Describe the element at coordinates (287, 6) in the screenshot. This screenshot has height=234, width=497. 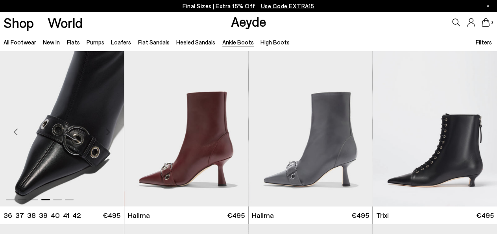
I see `span: Navigate to /collections/ss25-final-sizes` at that location.